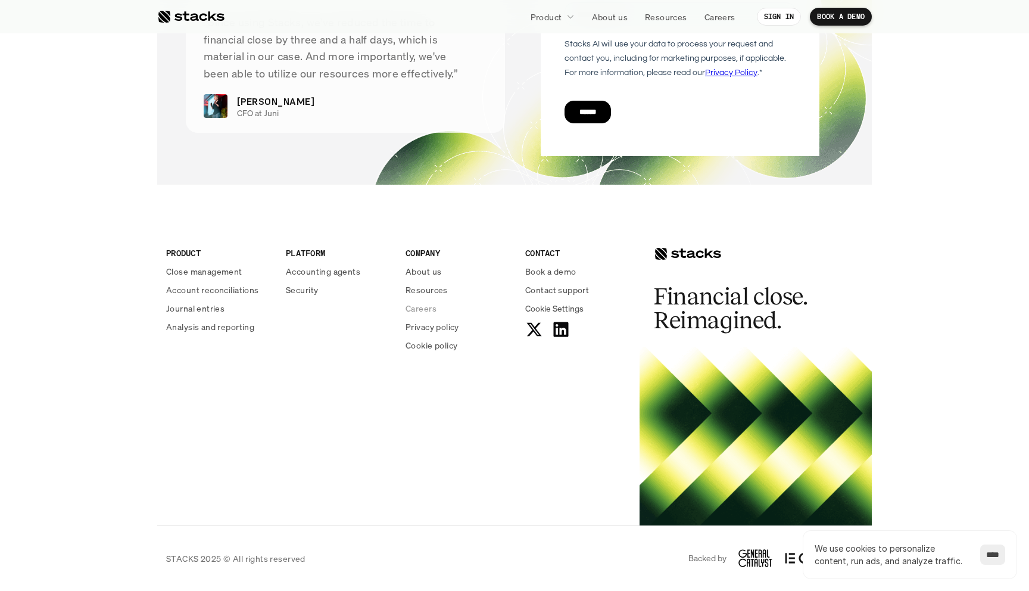 This screenshot has height=591, width=1029. I want to click on p: Privacy policy, so click(433, 326).